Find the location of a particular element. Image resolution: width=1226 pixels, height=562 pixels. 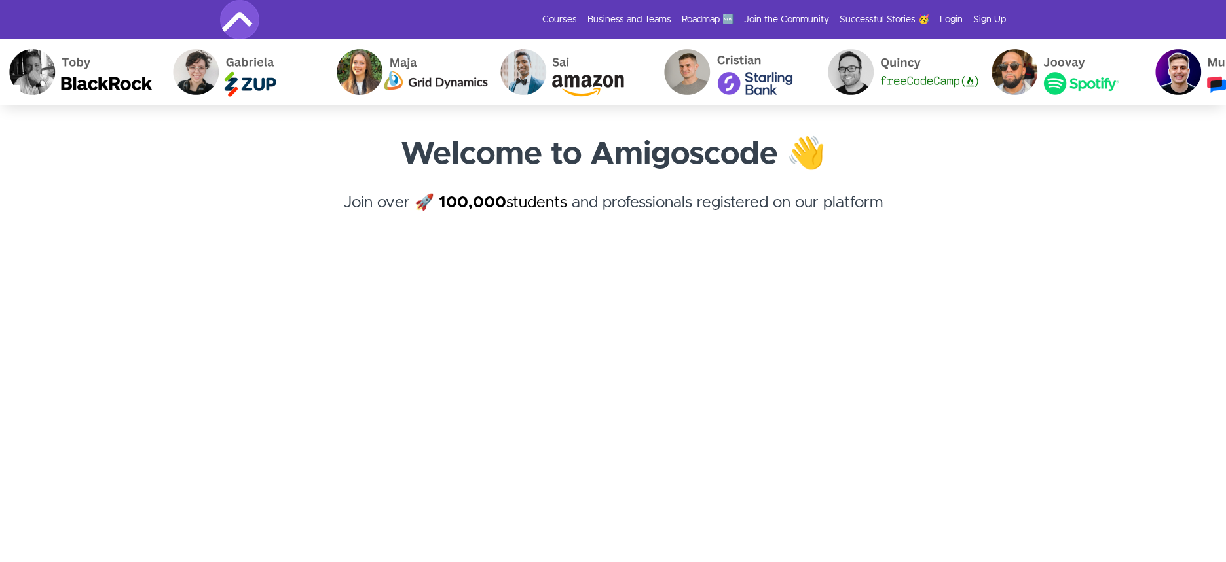

img: Joovay is located at coordinates (1061, 72).